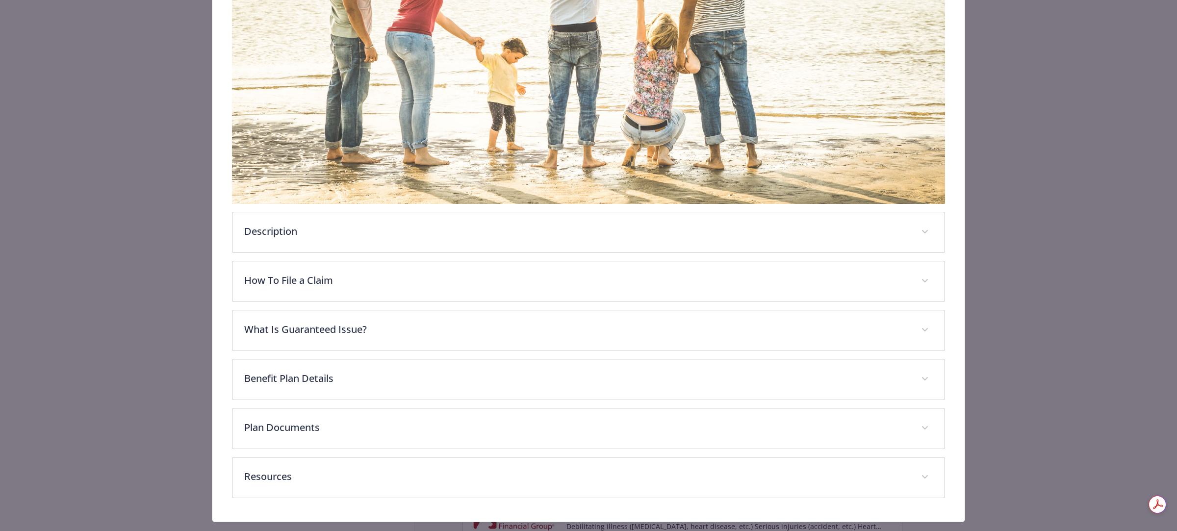 The width and height of the screenshot is (1177, 531). What do you see at coordinates (589, 331) in the screenshot?
I see `div: What Is Guaranteed Issue?` at bounding box center [589, 331].